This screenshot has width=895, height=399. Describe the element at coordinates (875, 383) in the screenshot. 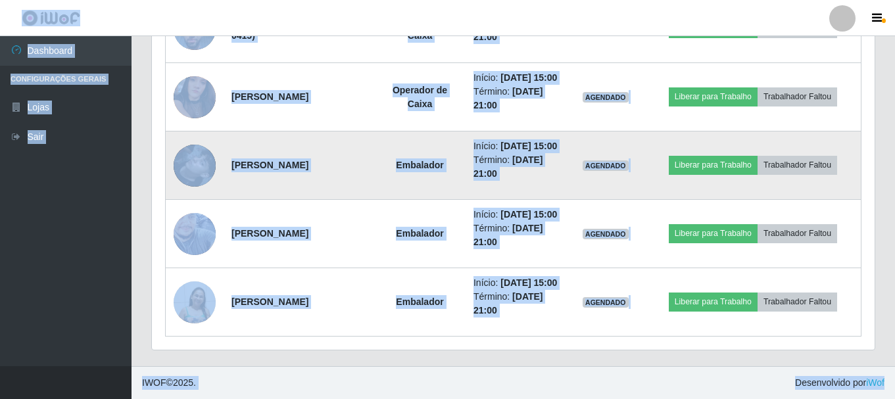

I see `a: iWof` at that location.